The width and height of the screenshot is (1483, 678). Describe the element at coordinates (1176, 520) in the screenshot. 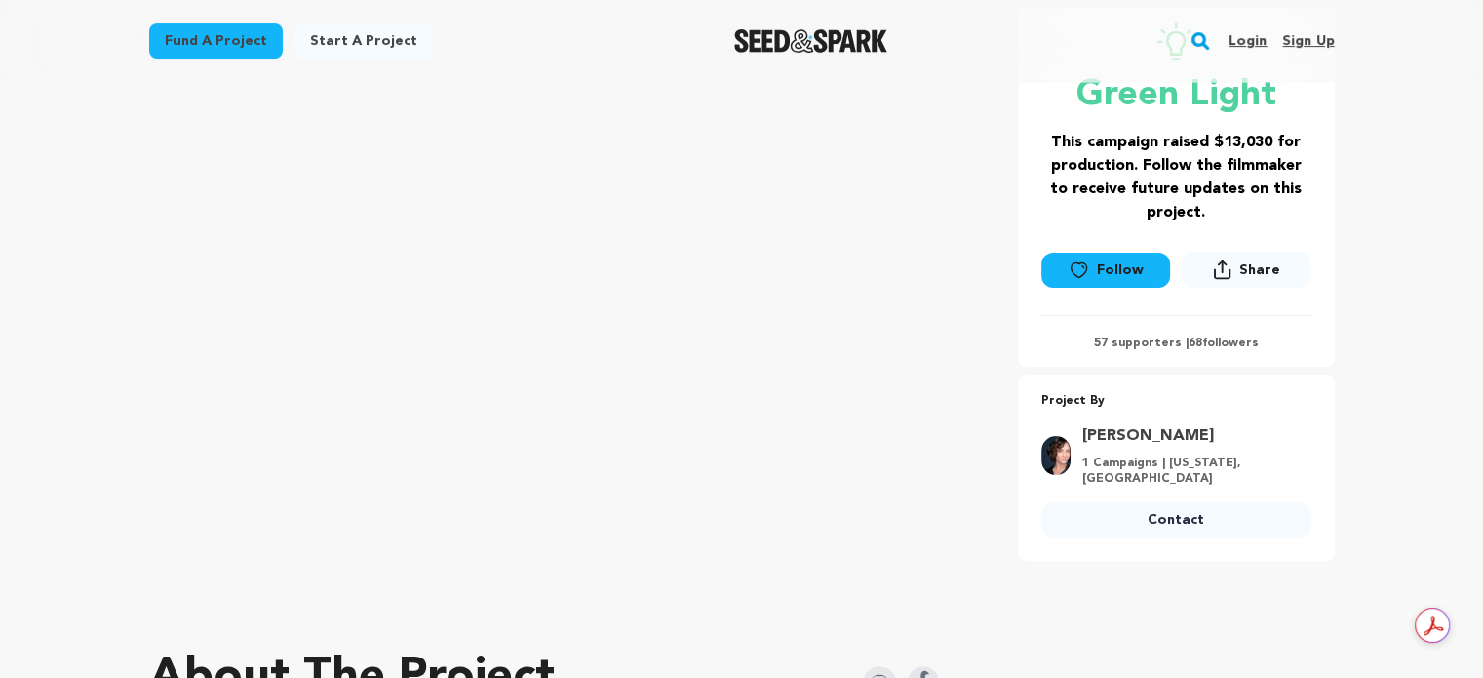

I see `a: Contact` at that location.